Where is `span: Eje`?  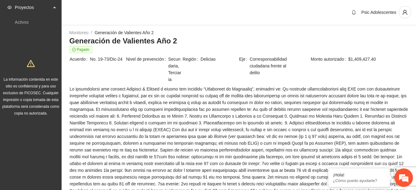
span: Eje is located at coordinates (245, 66).